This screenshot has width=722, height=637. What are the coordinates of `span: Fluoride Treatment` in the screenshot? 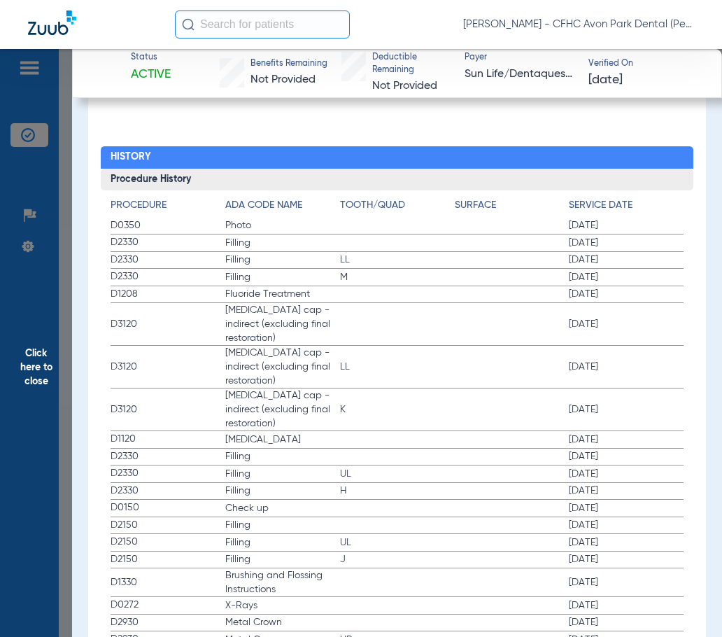 It's located at (283, 294).